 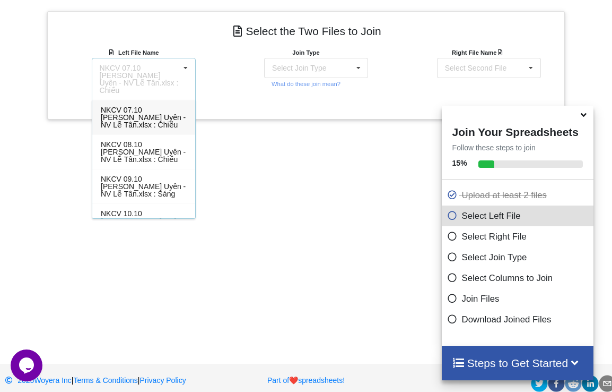 I want to click on h4: Steps to Get Started, so click(x=518, y=362).